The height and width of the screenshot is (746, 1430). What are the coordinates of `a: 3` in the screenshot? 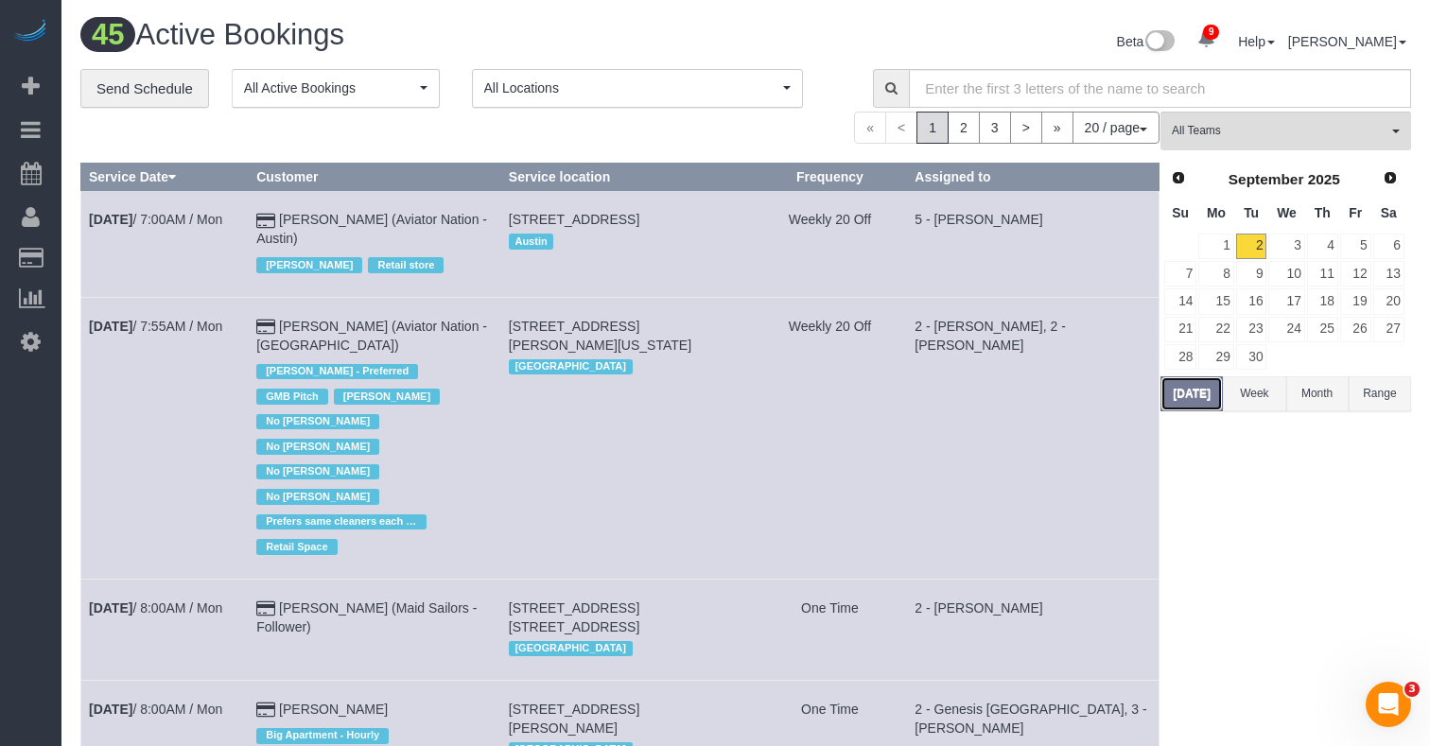 It's located at (1286, 246).